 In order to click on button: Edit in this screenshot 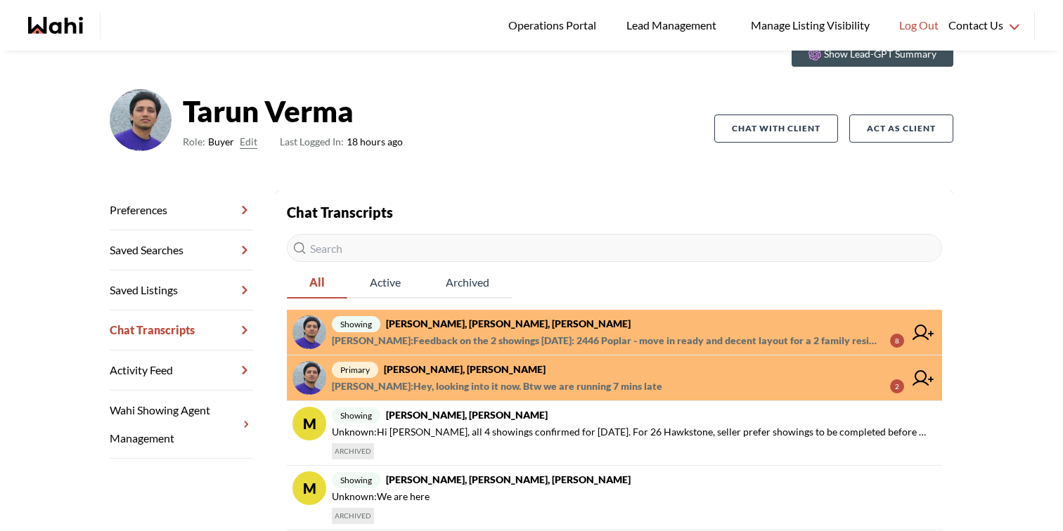, I will do `click(248, 142)`.